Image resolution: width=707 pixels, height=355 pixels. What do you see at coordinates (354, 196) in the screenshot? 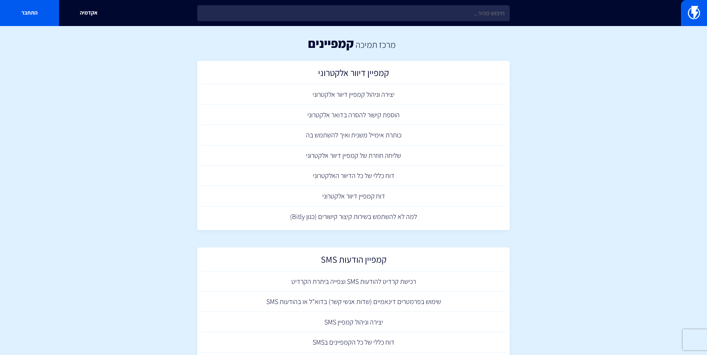
I see `a: דוח קמפיין דיוור אלקטרוני` at bounding box center [354, 196].